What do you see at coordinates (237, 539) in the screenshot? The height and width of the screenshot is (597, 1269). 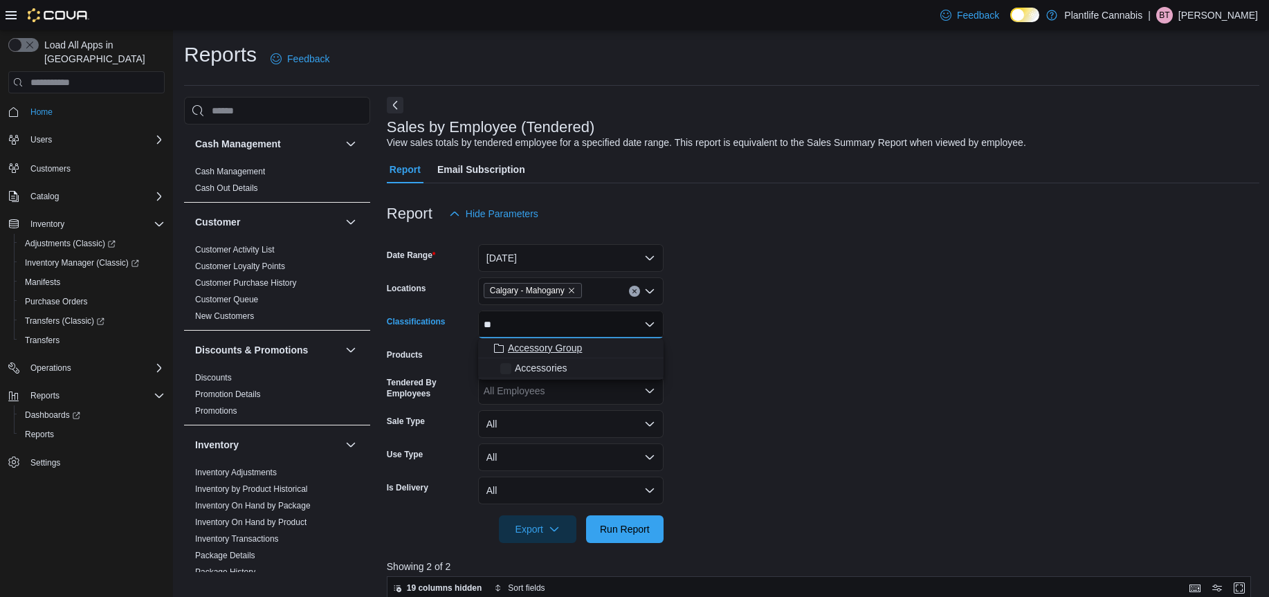 I see `span: Inventory Transactions` at bounding box center [237, 539].